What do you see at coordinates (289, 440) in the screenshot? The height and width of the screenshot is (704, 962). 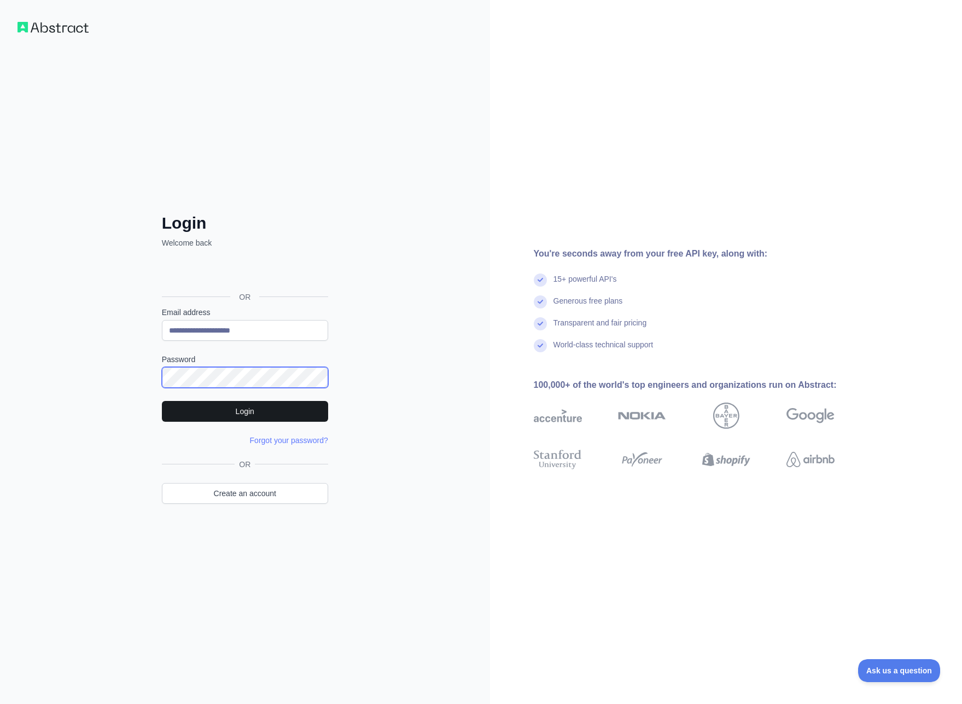 I see `a: Forgot your password?` at bounding box center [289, 440].